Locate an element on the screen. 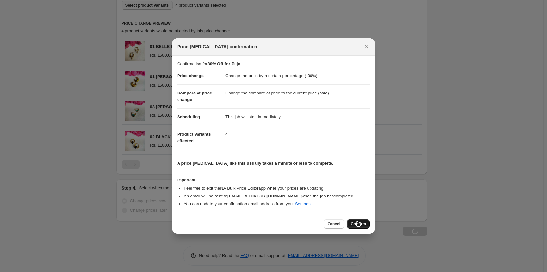  li: An email will be sent to when the job has completed . is located at coordinates (277, 196).